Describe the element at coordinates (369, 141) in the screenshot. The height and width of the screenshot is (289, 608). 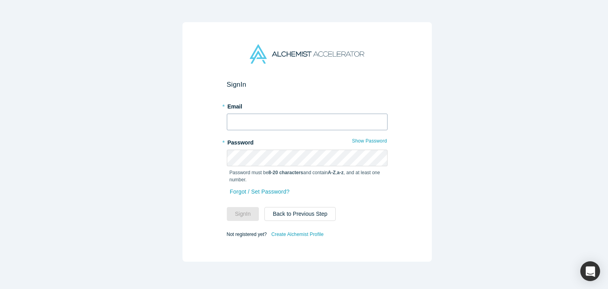
I see `button: Show Password` at that location.